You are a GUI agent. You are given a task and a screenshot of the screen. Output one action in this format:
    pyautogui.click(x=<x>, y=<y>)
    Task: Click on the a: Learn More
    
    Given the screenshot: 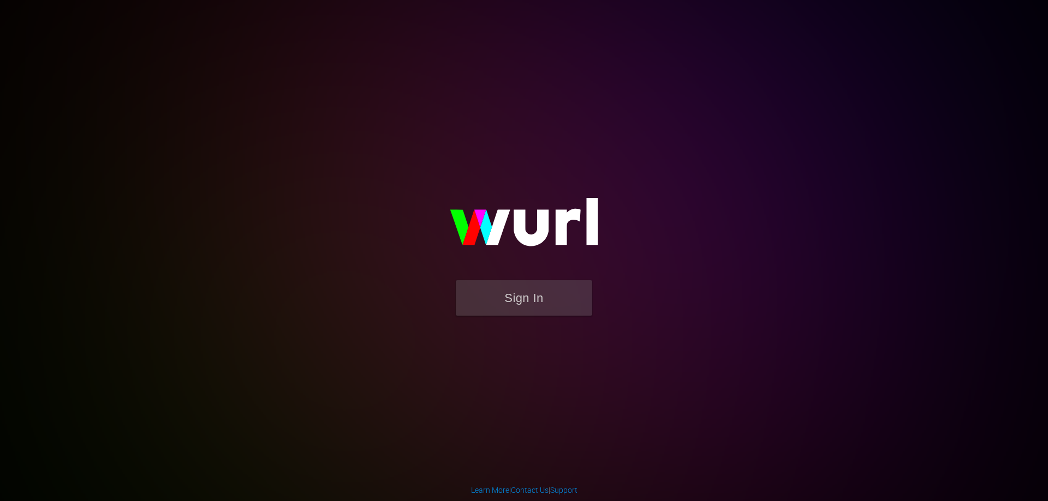 What is the action you would take?
    pyautogui.click(x=490, y=490)
    